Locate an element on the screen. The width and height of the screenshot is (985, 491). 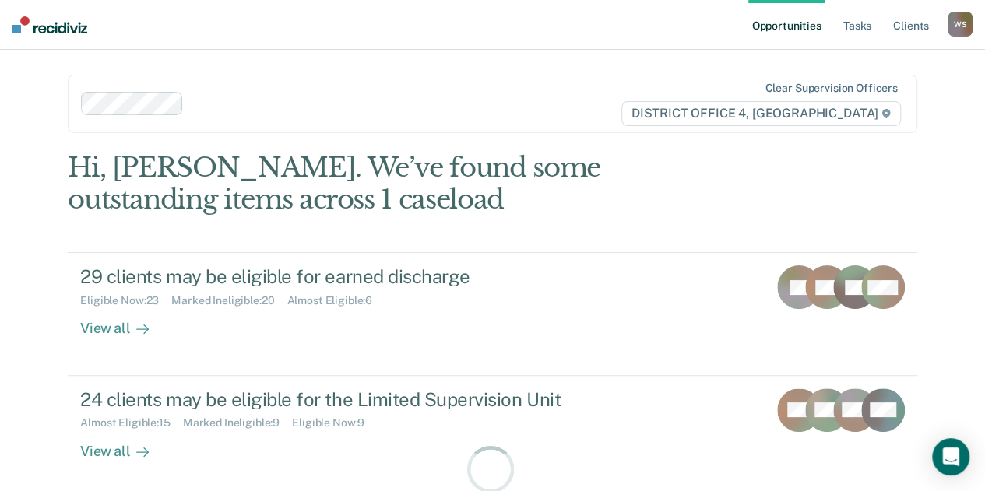
div: Marked Ineligible : 20 is located at coordinates (229, 301).